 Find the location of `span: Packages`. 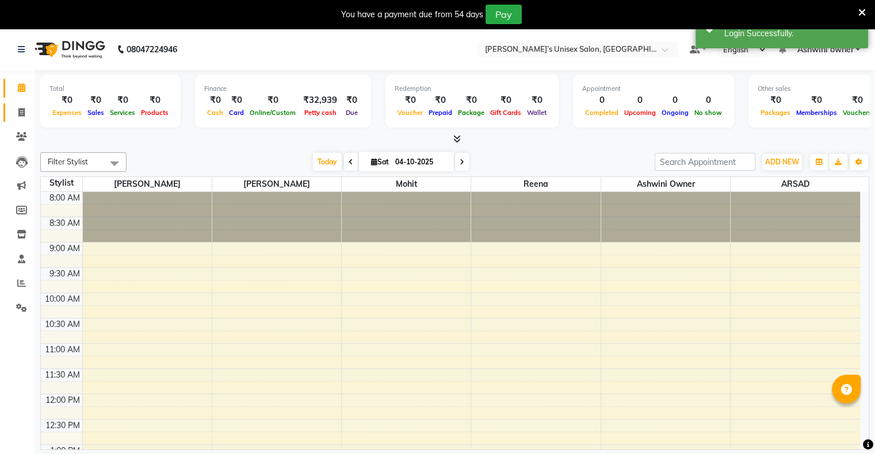

span: Packages is located at coordinates (775, 113).